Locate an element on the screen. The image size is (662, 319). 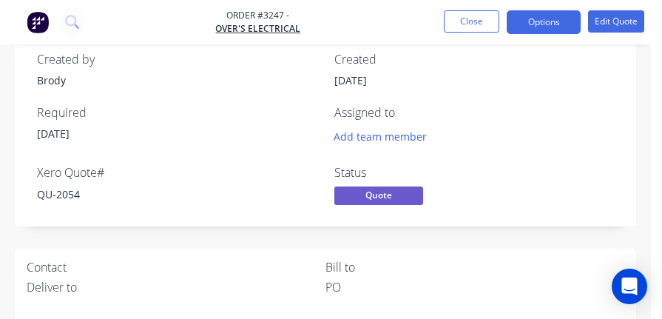
img: Factory is located at coordinates (38, 22).